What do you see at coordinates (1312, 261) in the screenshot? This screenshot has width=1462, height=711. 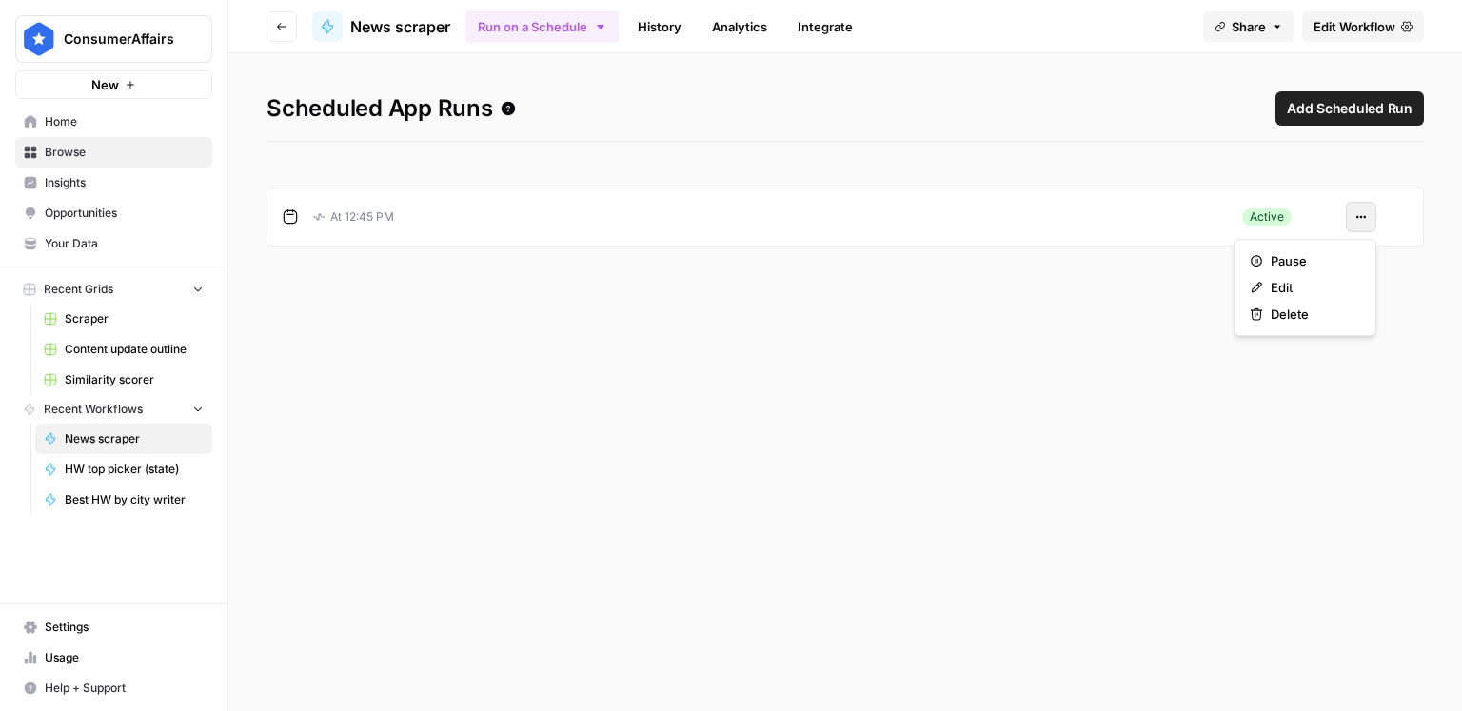 I see `span: Pause` at bounding box center [1312, 261].